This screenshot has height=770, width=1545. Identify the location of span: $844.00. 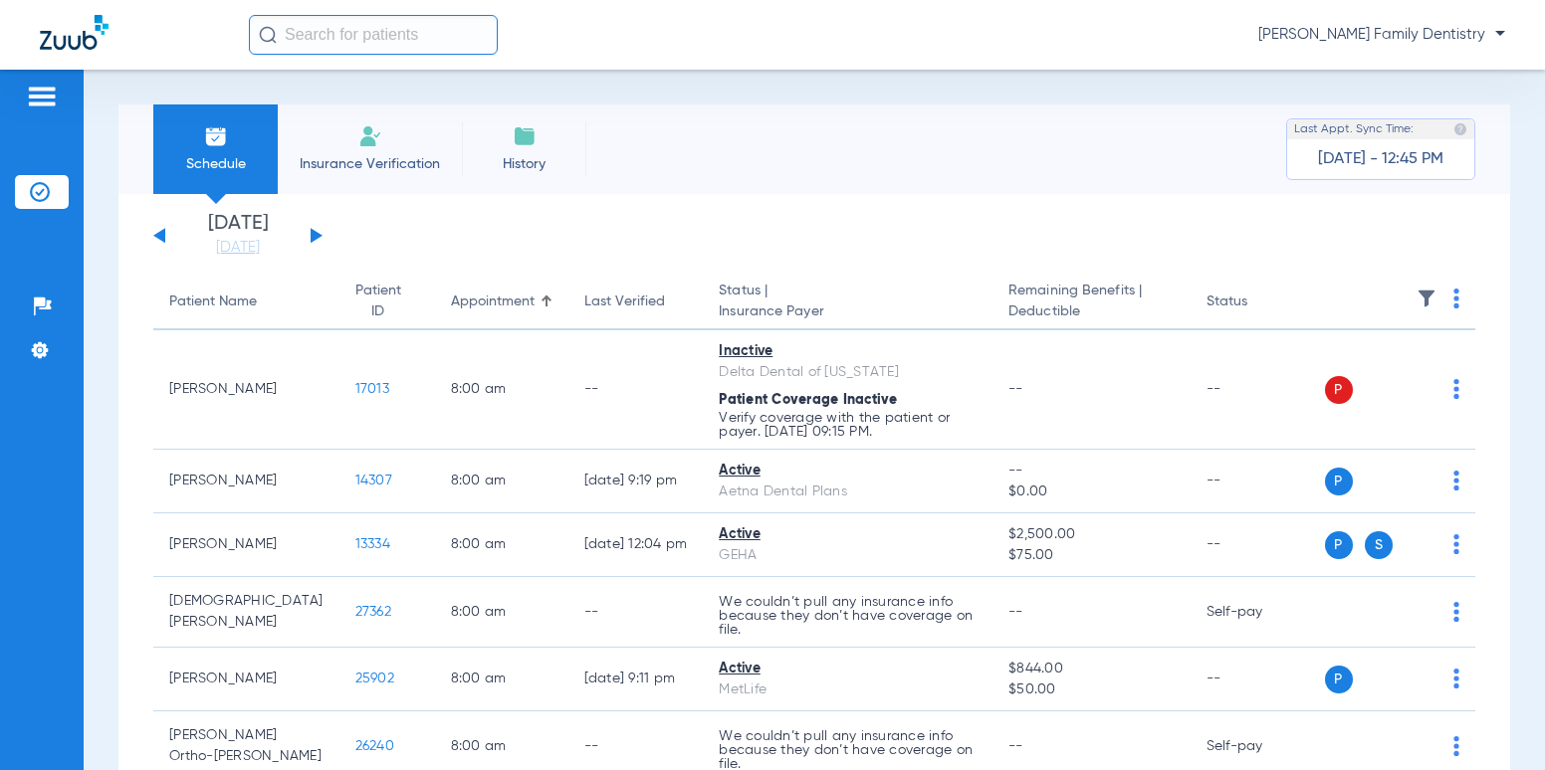
(1091, 669).